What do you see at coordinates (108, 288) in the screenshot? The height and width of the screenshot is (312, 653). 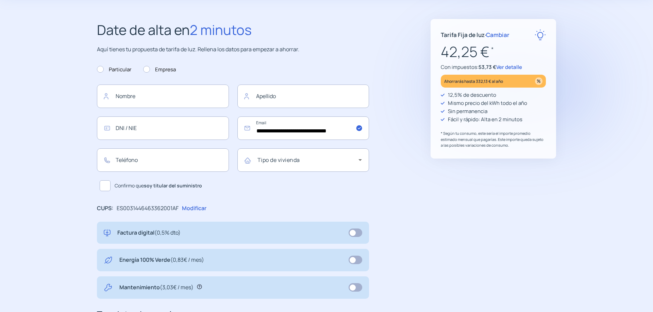 I see `img: tool.svg` at bounding box center [108, 288].